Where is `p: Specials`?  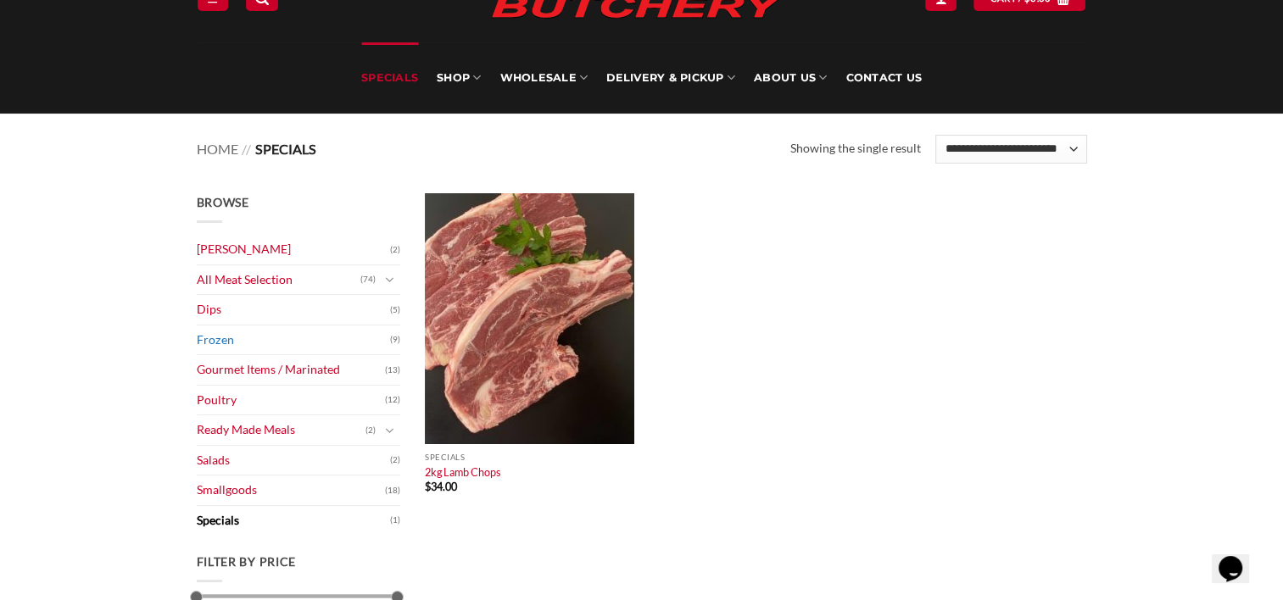 p: Specials is located at coordinates (529, 457).